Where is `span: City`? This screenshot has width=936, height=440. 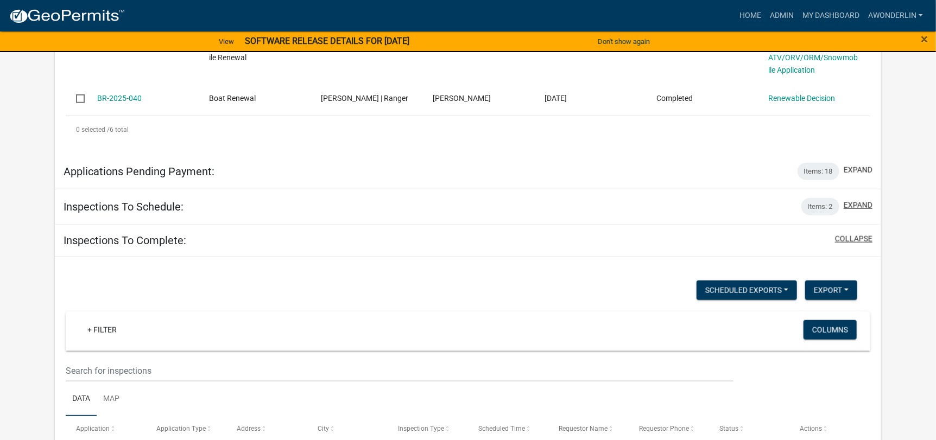 span: City is located at coordinates (323, 429).